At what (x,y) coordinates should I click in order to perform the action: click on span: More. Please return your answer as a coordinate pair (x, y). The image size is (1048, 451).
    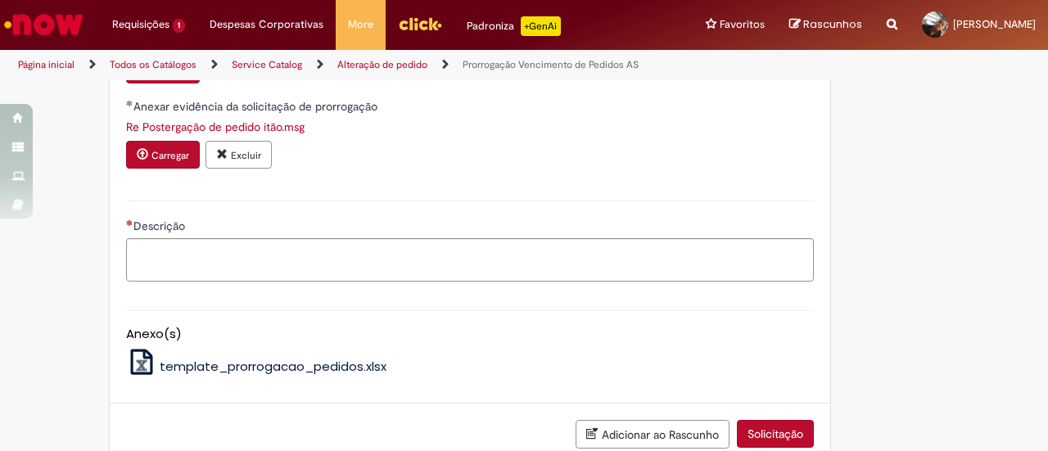
    Looking at the image, I should click on (360, 25).